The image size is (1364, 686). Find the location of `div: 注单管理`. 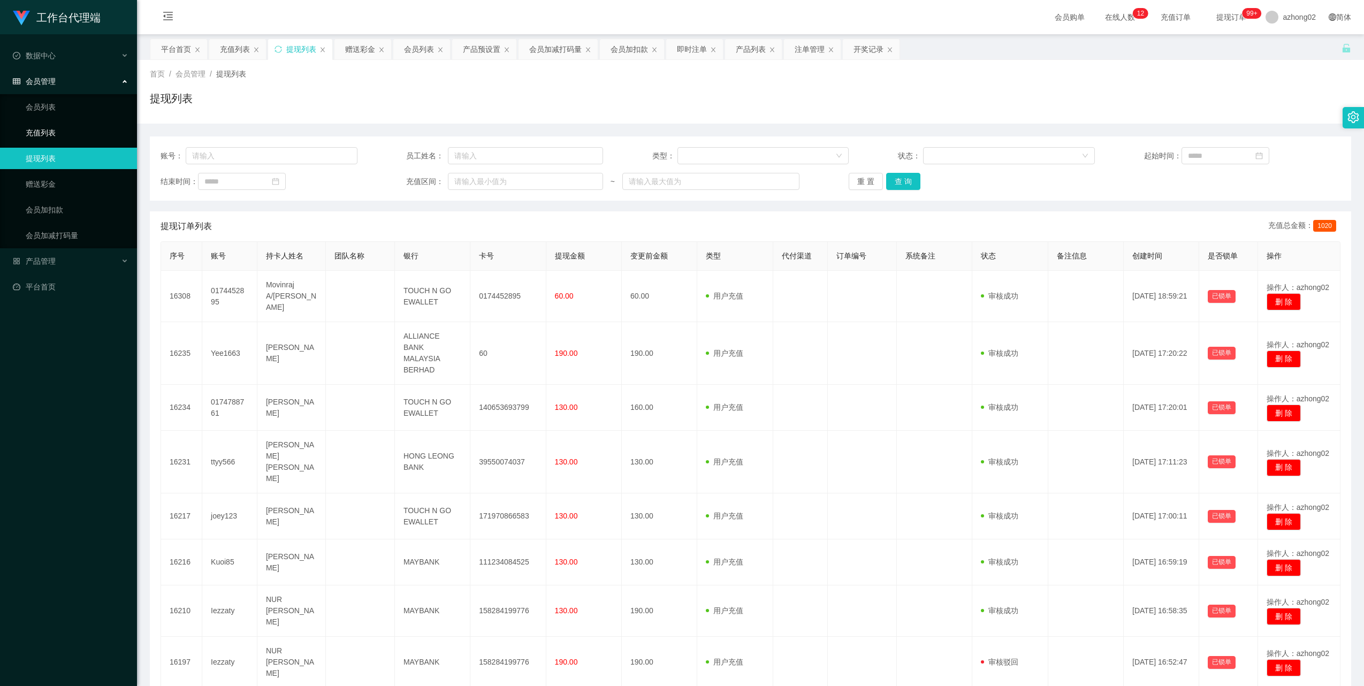

div: 注单管理 is located at coordinates (810, 49).